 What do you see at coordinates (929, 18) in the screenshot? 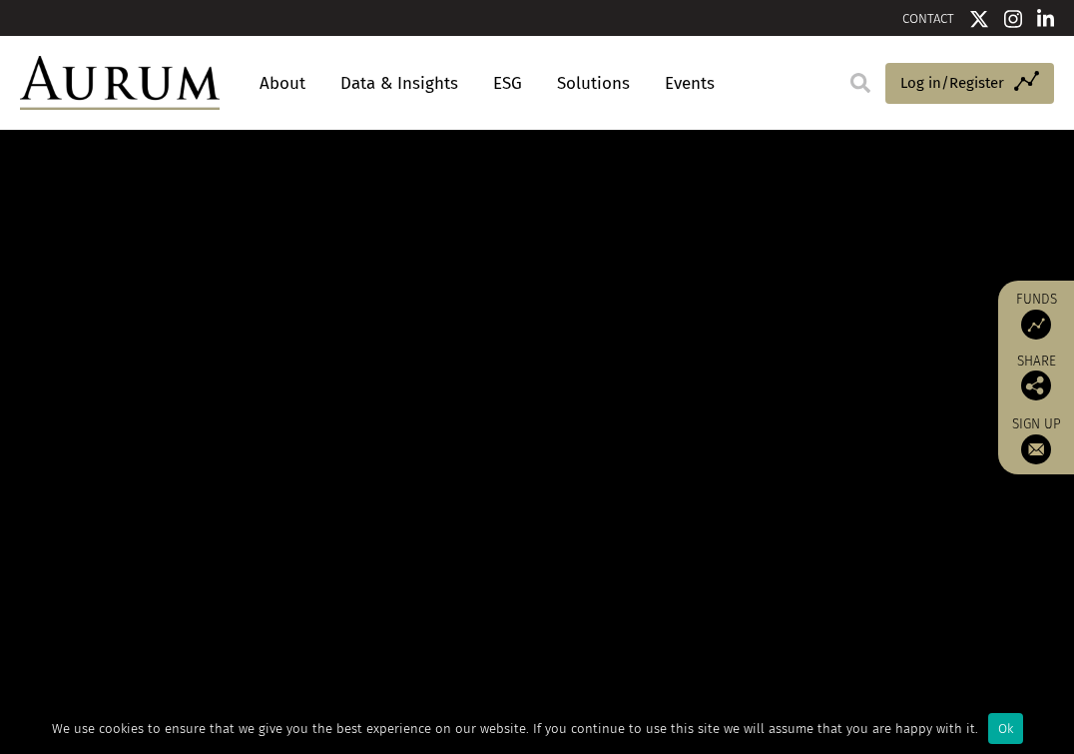
I see `a: CONTACT` at bounding box center [929, 18].